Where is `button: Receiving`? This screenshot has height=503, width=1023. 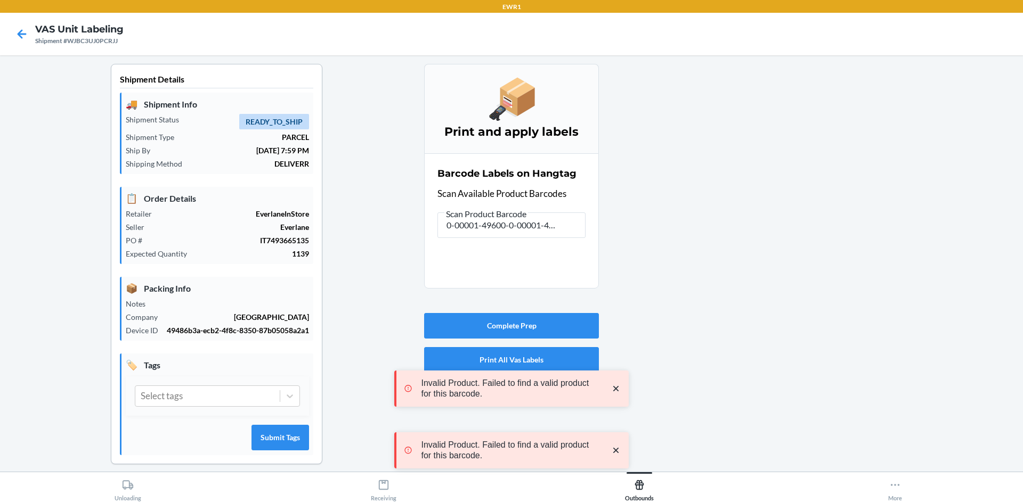
button: Receiving is located at coordinates (384, 487).